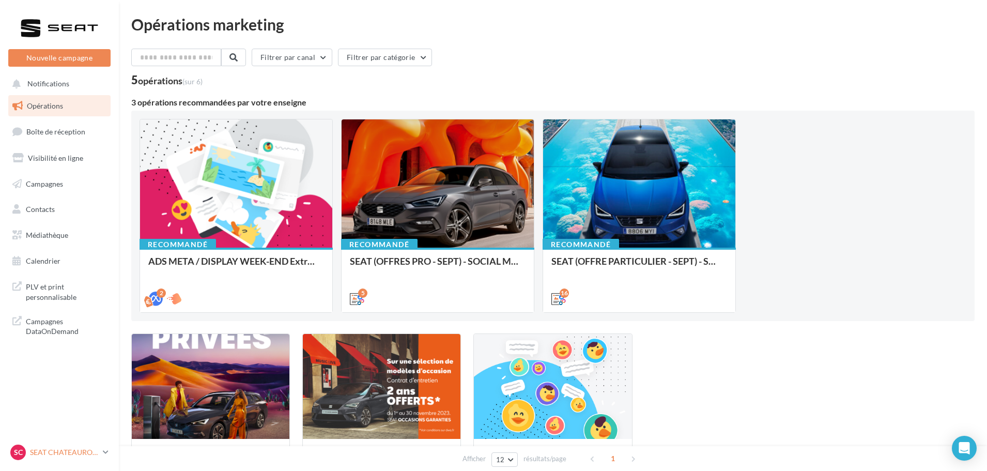 Image resolution: width=987 pixels, height=471 pixels. Describe the element at coordinates (192, 81) in the screenshot. I see `span: (sur 6)` at that location.